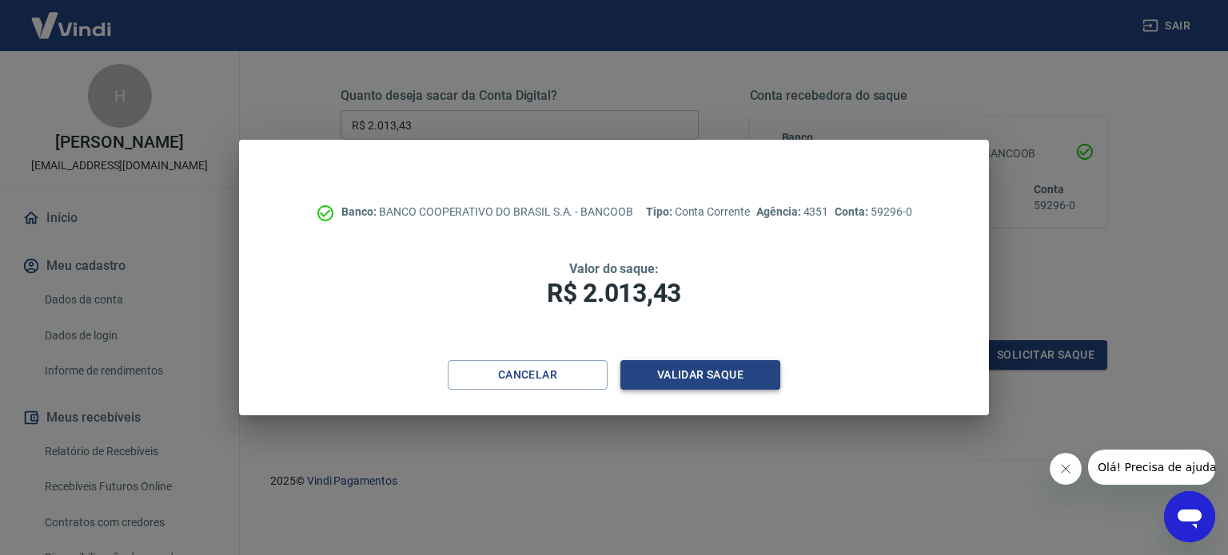 The width and height of the screenshot is (1228, 555). I want to click on p: 59296-0, so click(873, 212).